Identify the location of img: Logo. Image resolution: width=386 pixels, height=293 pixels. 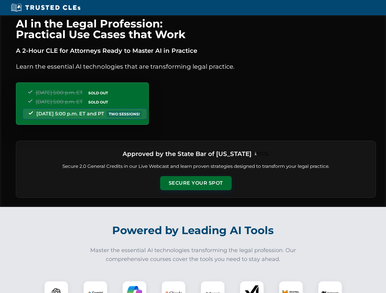
(262, 154).